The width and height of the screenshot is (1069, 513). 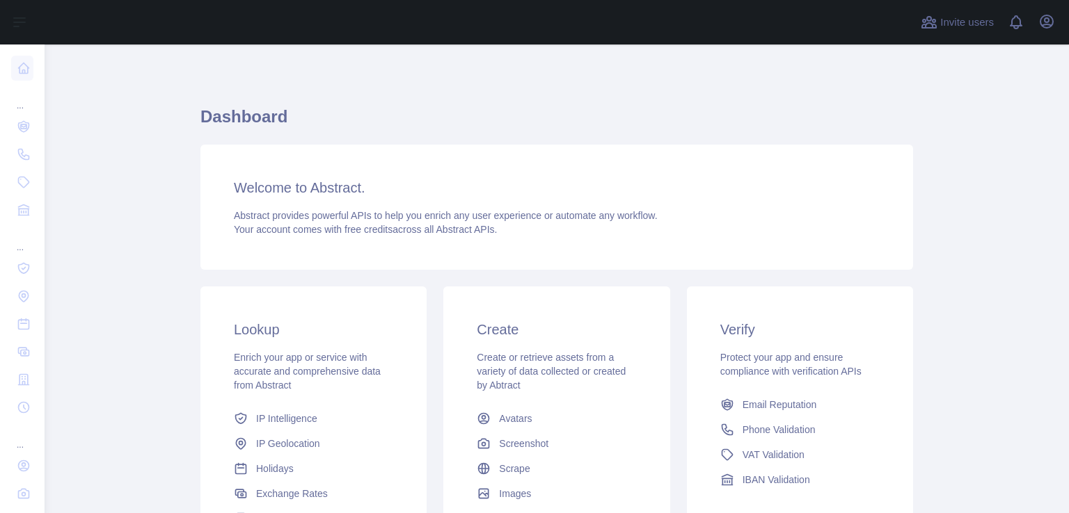 What do you see at coordinates (779, 405) in the screenshot?
I see `span: Email Reputation` at bounding box center [779, 405].